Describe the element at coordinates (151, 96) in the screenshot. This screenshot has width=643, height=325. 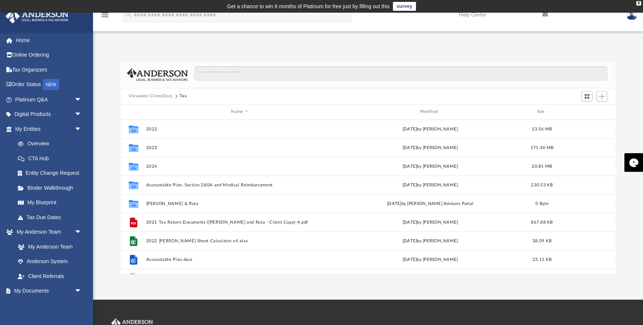
I see `button: Viewable-ClientDocs` at that location.